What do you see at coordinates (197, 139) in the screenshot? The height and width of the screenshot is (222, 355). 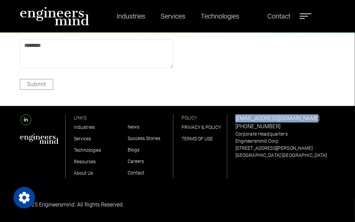 I see `a: TERMS OF USE` at bounding box center [197, 139].